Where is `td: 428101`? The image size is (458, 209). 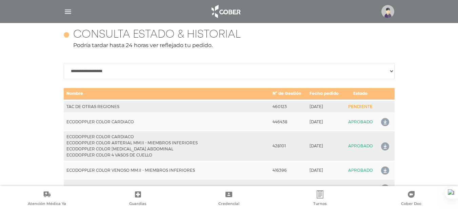 td: 428101 is located at coordinates (288, 146).